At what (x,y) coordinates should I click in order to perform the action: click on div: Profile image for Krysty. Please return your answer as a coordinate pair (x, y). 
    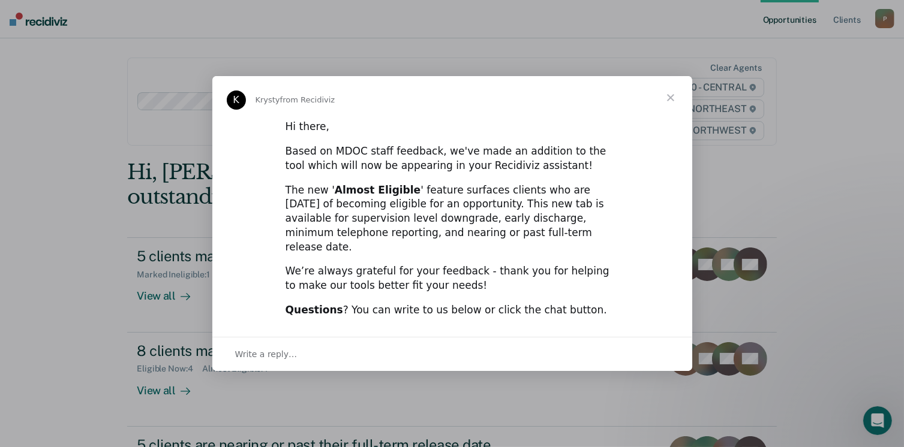
    Looking at the image, I should click on (236, 100).